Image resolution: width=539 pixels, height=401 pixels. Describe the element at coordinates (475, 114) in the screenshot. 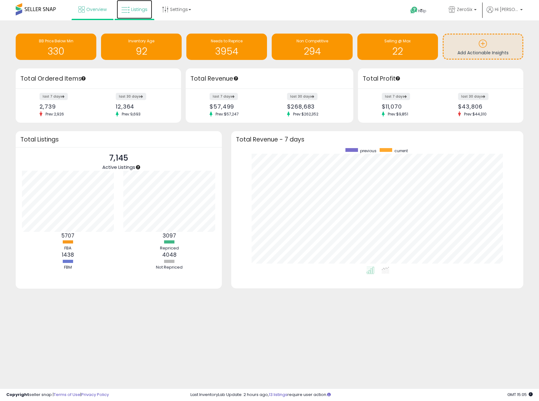

I see `span: Prev: $44,310` at that location.